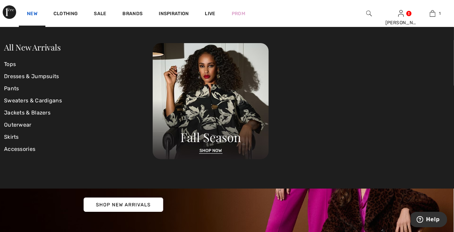  Describe the element at coordinates (78, 137) in the screenshot. I see `a: Skirts` at that location.